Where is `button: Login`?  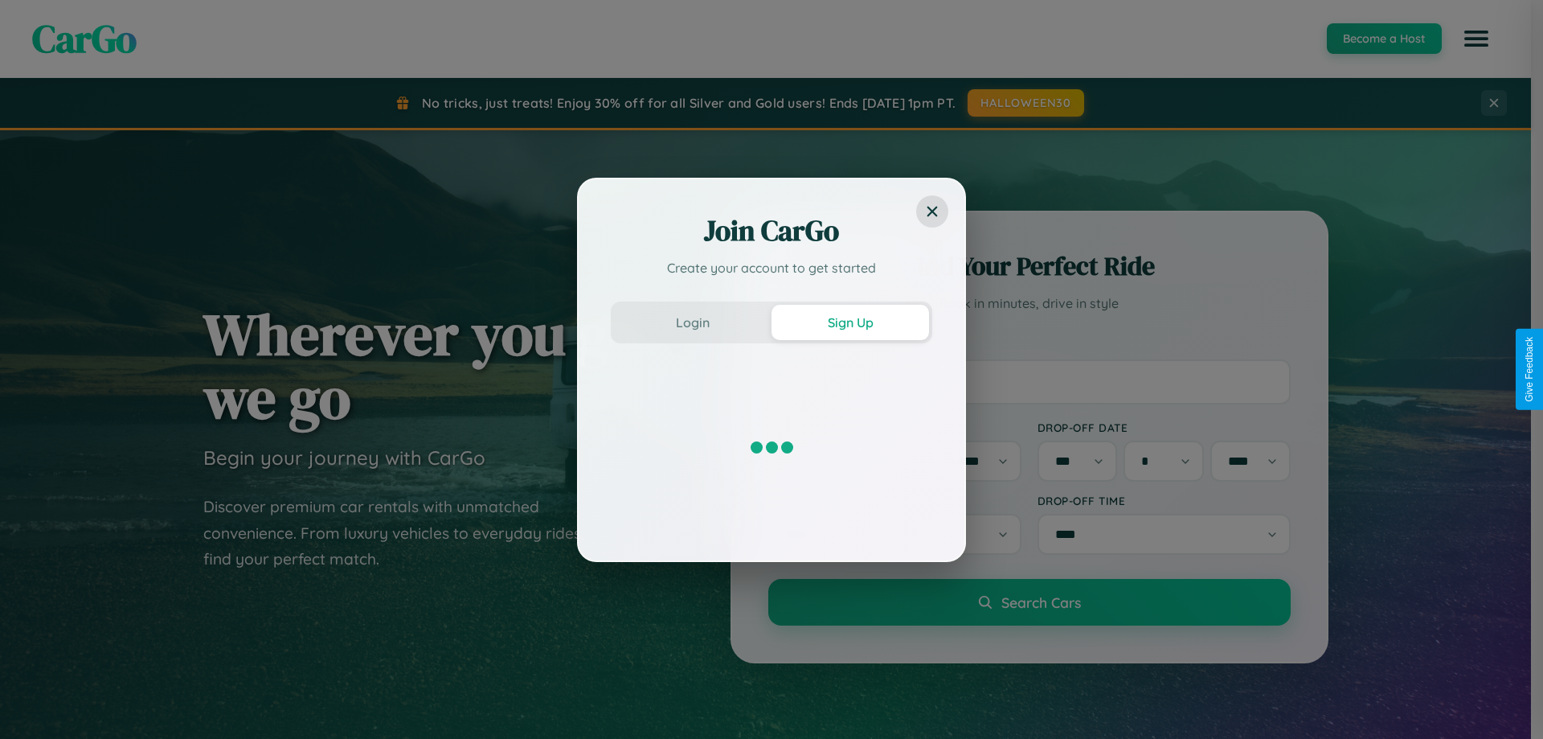
button: Login is located at coordinates (693, 322).